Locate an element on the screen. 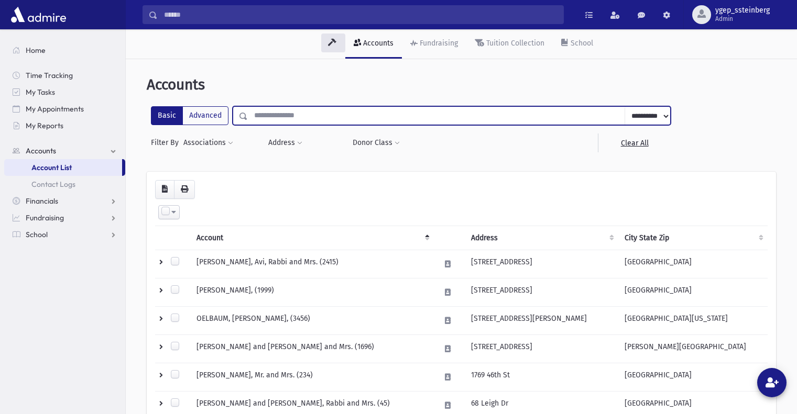 The image size is (797, 414). div: Accounts is located at coordinates (377, 43).